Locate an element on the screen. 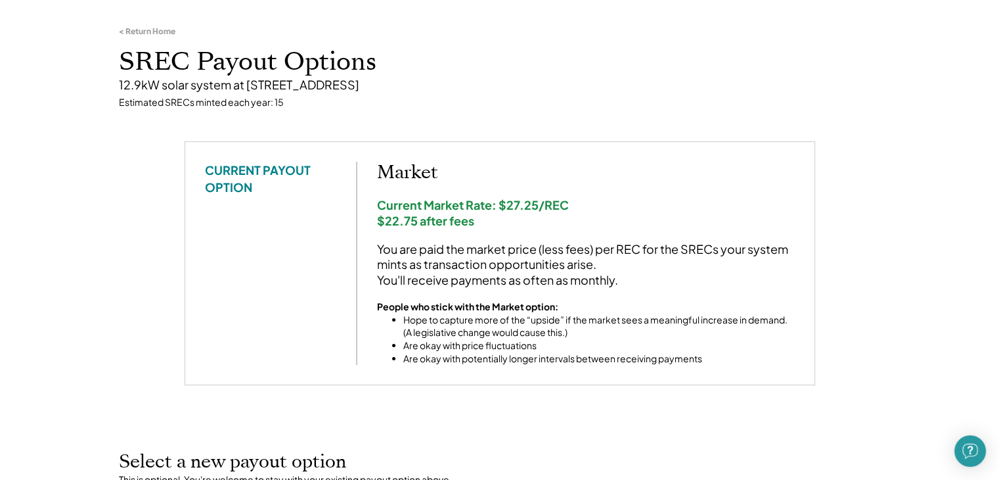 The image size is (999, 480). li: Are okay with potentially longer intervals between receiving payments is located at coordinates (599, 359).